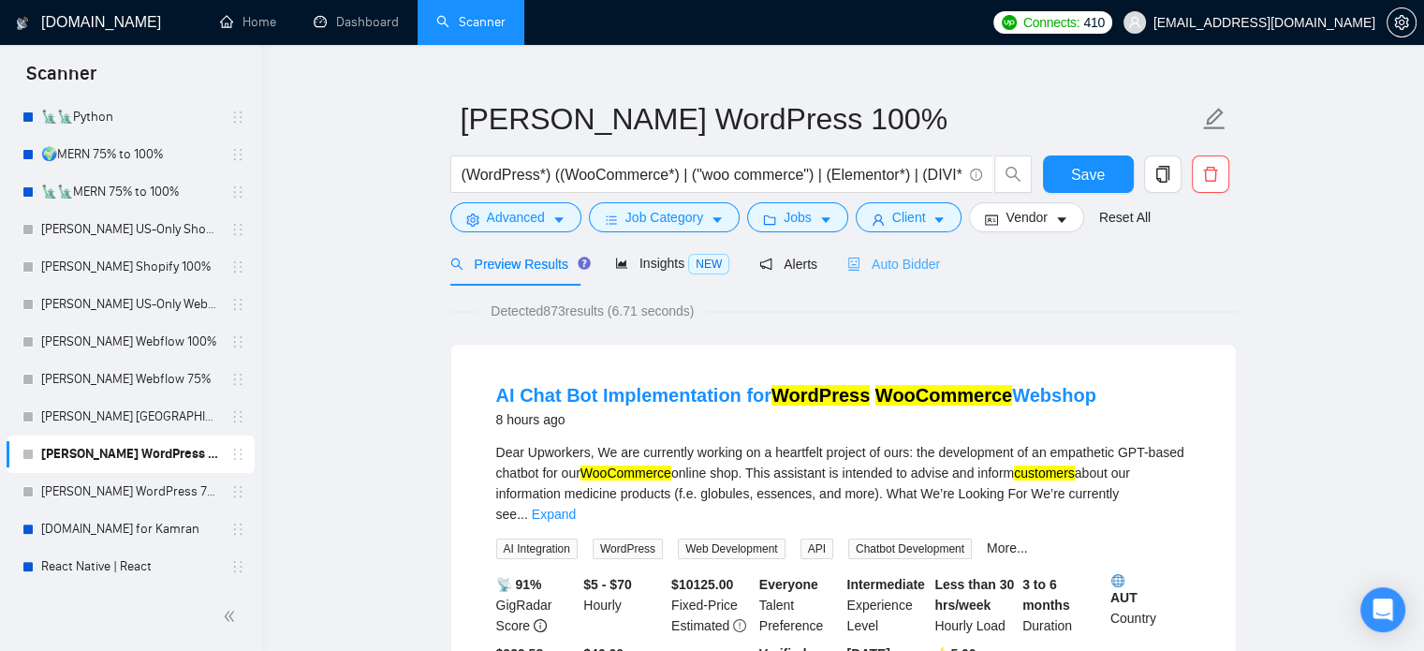  Describe the element at coordinates (731, 549) in the screenshot. I see `span: Web Development` at that location.